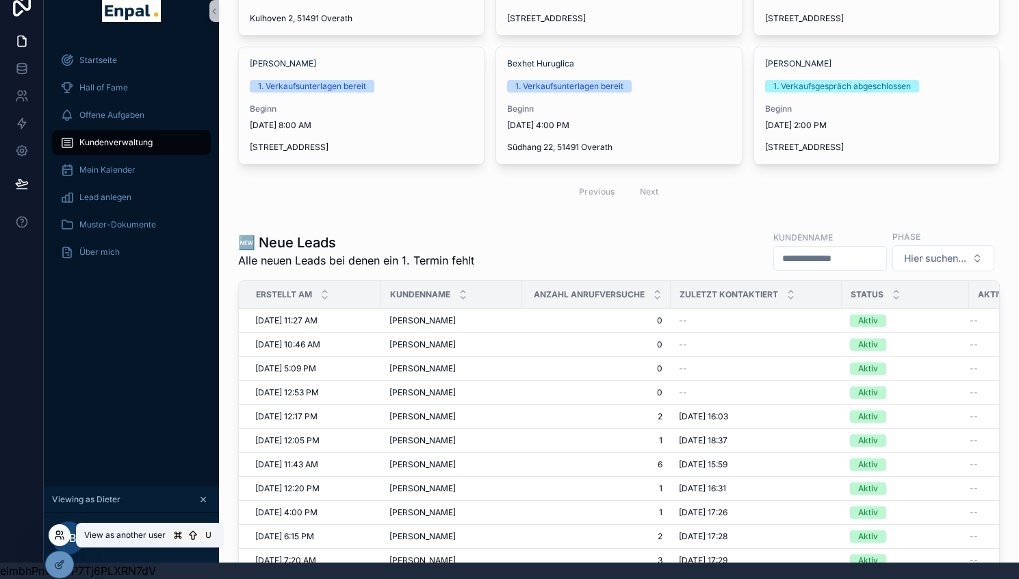  I want to click on button: Select Button, so click(943, 258).